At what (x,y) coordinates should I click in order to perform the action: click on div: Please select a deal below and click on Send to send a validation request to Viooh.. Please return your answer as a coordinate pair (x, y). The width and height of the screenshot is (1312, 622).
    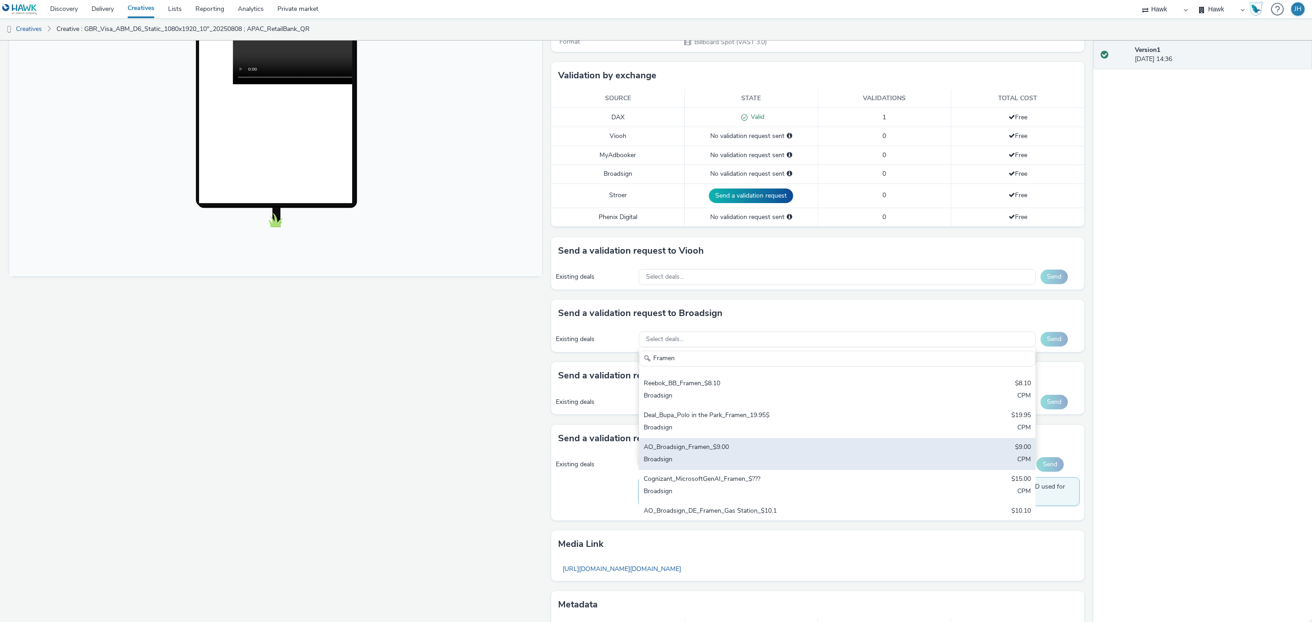
    Looking at the image, I should click on (790, 136).